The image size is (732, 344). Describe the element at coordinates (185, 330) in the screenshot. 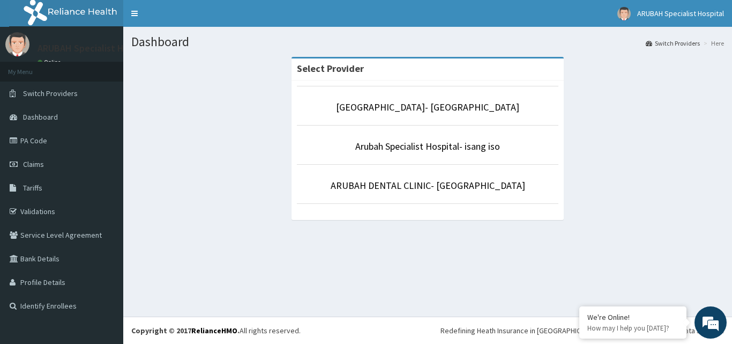

I see `strong: Copyright © 2017 .` at that location.